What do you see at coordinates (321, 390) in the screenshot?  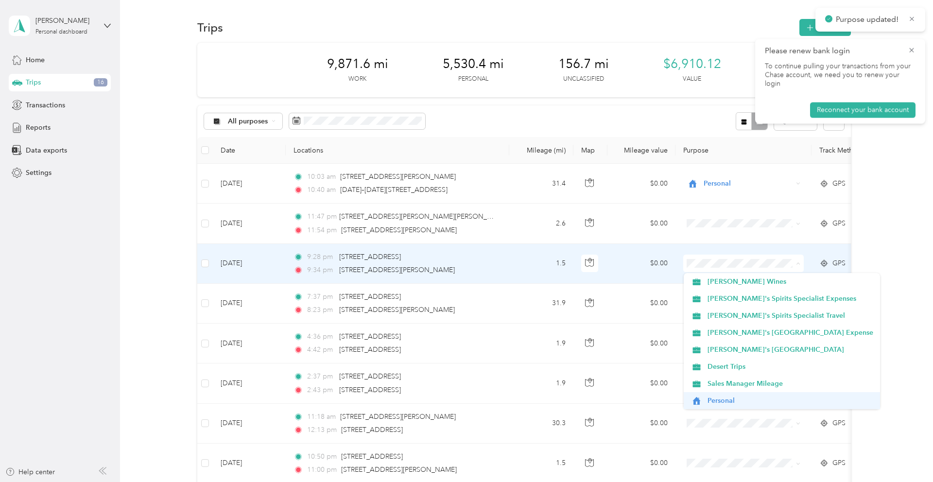 I see `span: 2:43 pm` at bounding box center [321, 390].